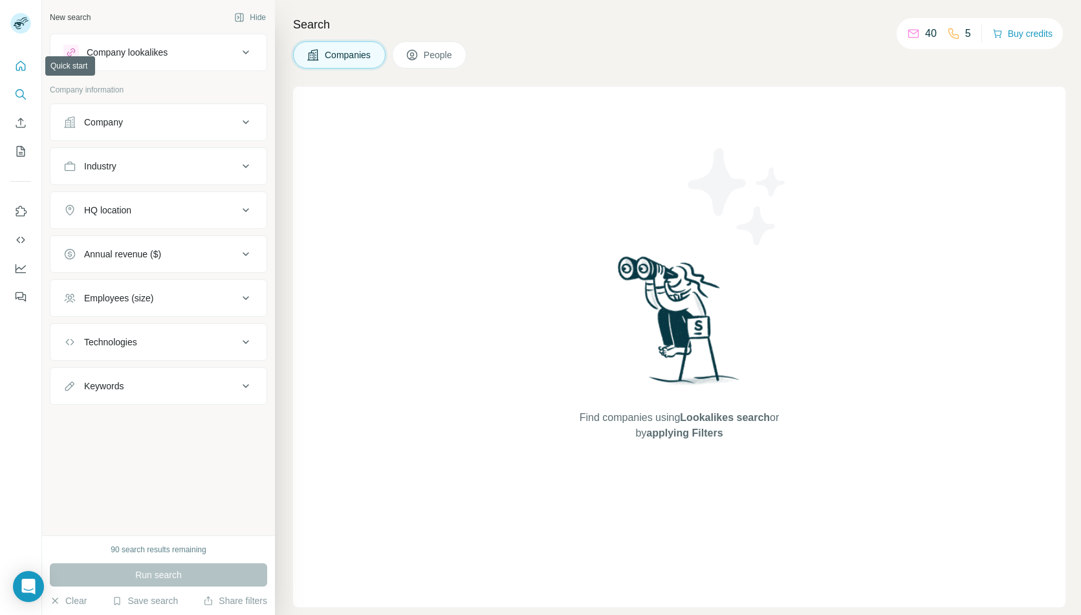  I want to click on span: Lookalikes search, so click(724, 417).